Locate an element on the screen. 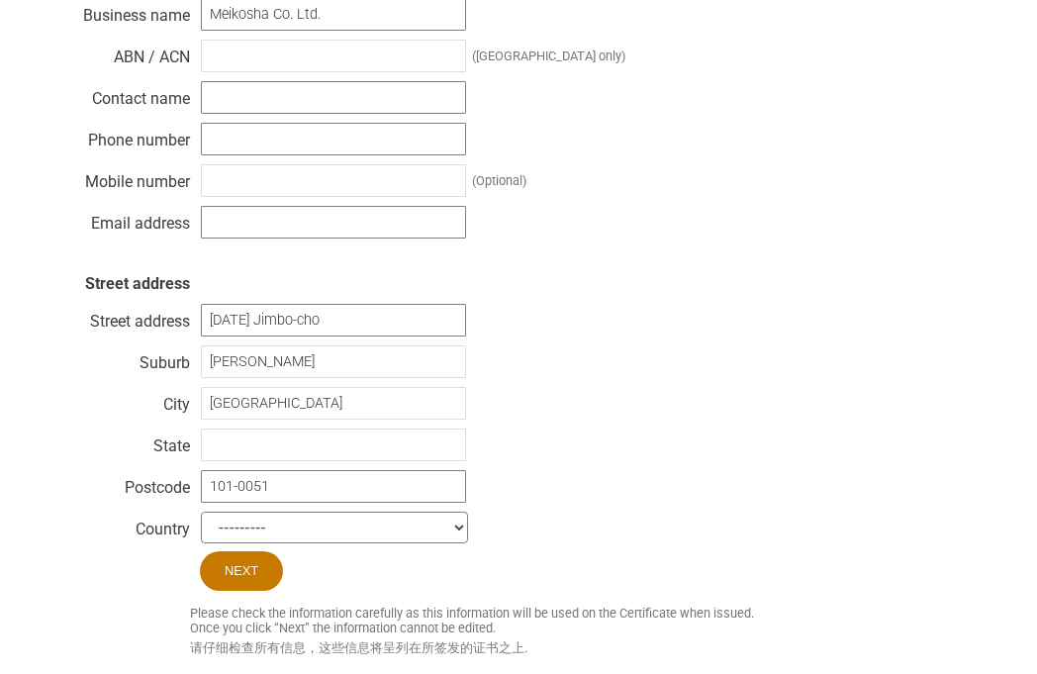 This screenshot has width=1037, height=674. div: Country is located at coordinates (116, 524).